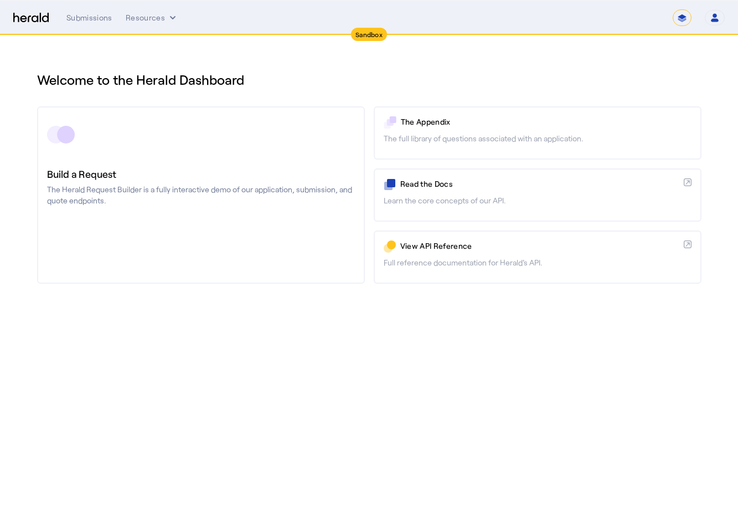 The image size is (738, 512). Describe the element at coordinates (540, 246) in the screenshot. I see `p: View API Reference` at that location.